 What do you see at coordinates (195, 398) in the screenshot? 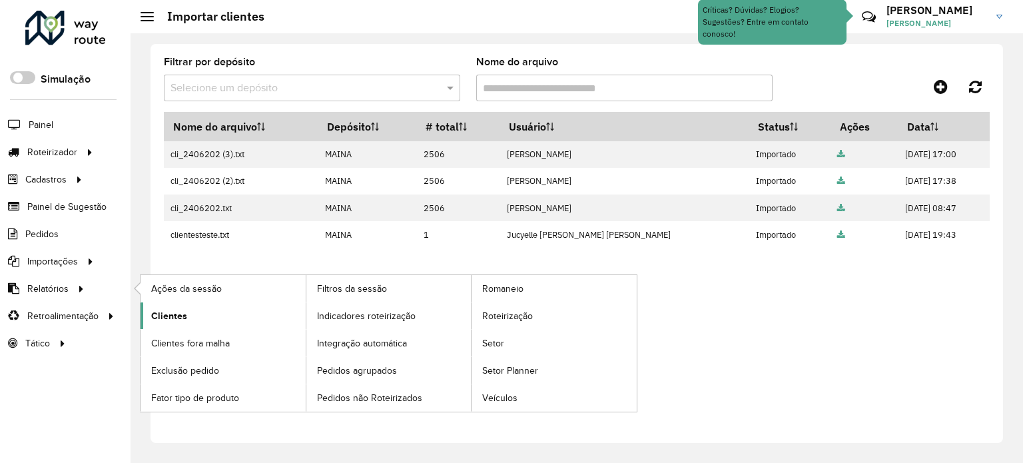
I see `span: Fator tipo de produto` at bounding box center [195, 398].